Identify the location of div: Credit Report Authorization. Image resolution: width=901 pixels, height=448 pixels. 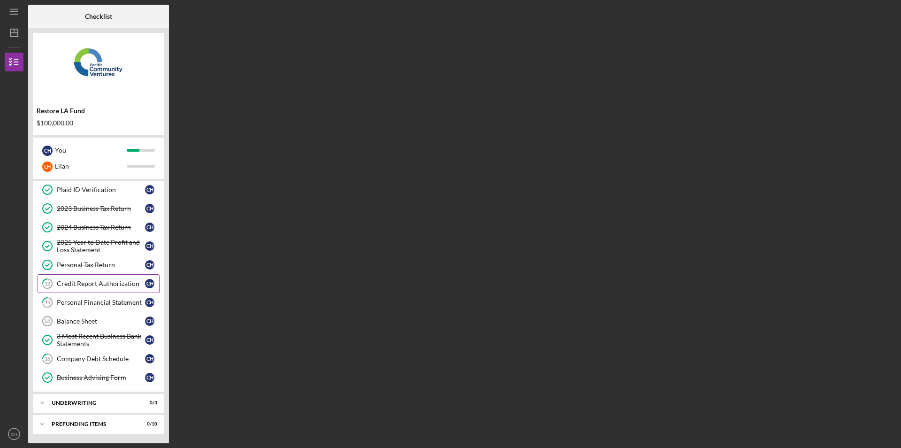
(101, 283).